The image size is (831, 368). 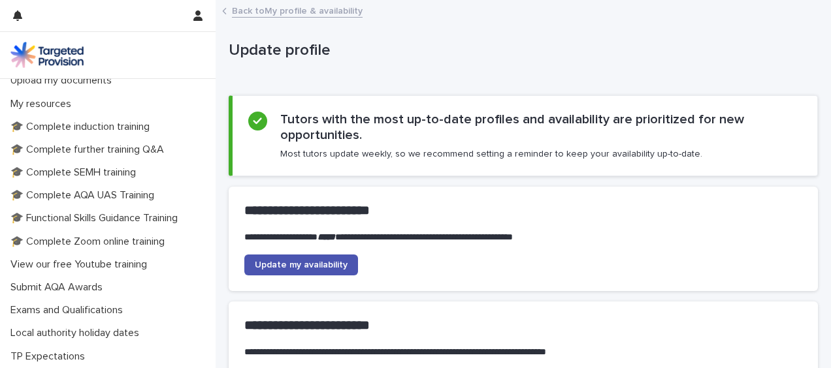 What do you see at coordinates (97, 218) in the screenshot?
I see `p: 🎓 Functional Skills Guidance Training` at bounding box center [97, 218].